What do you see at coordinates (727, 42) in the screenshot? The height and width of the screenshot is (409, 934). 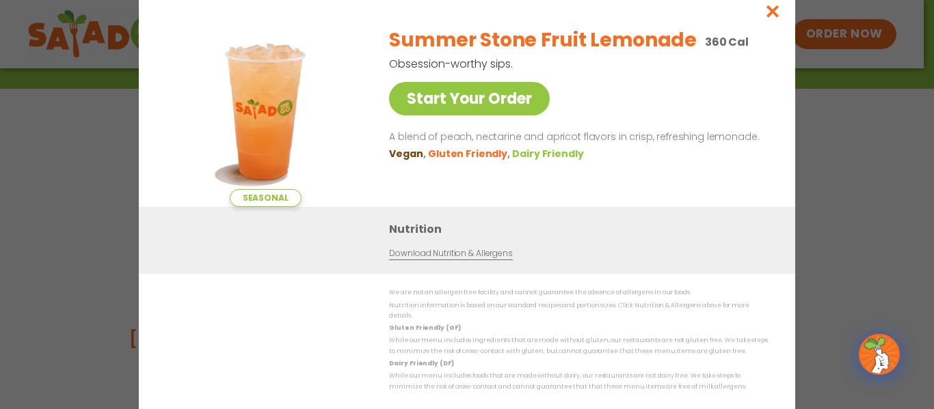 I see `p: 360 Cal` at bounding box center [727, 42].